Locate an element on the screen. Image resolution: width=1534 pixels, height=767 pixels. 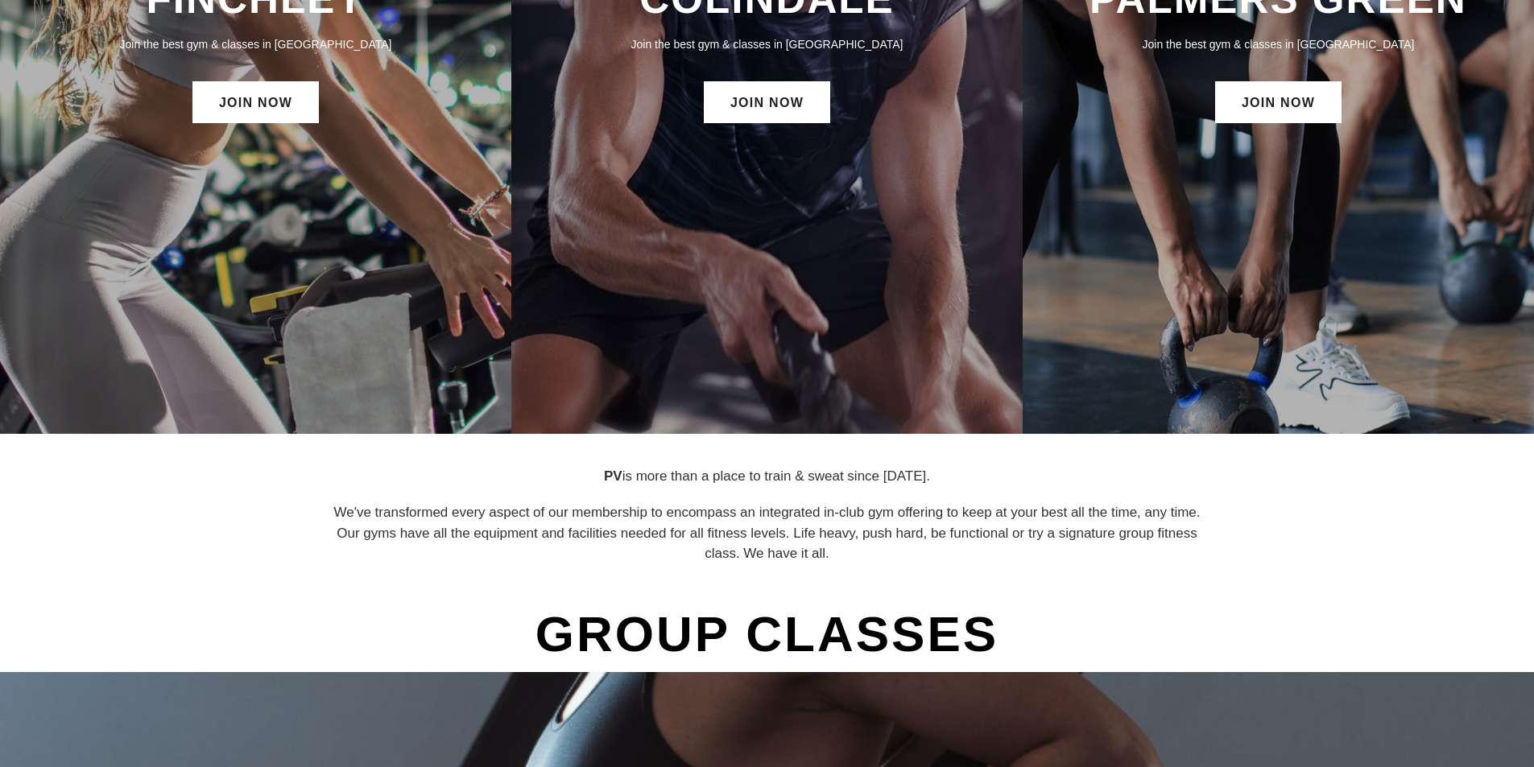
span: GROUP CLASSES is located at coordinates (767, 635).